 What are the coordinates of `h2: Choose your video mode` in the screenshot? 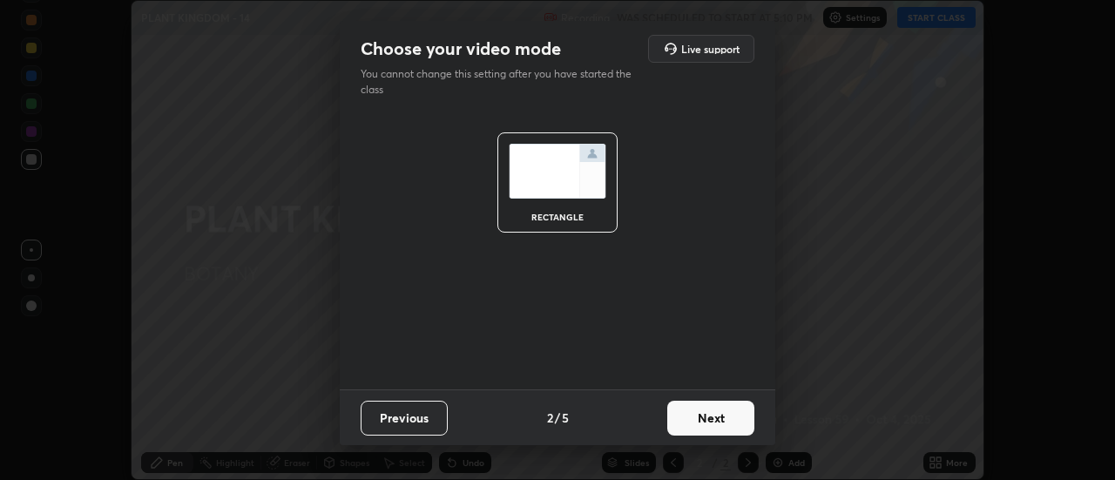 It's located at (461, 49).